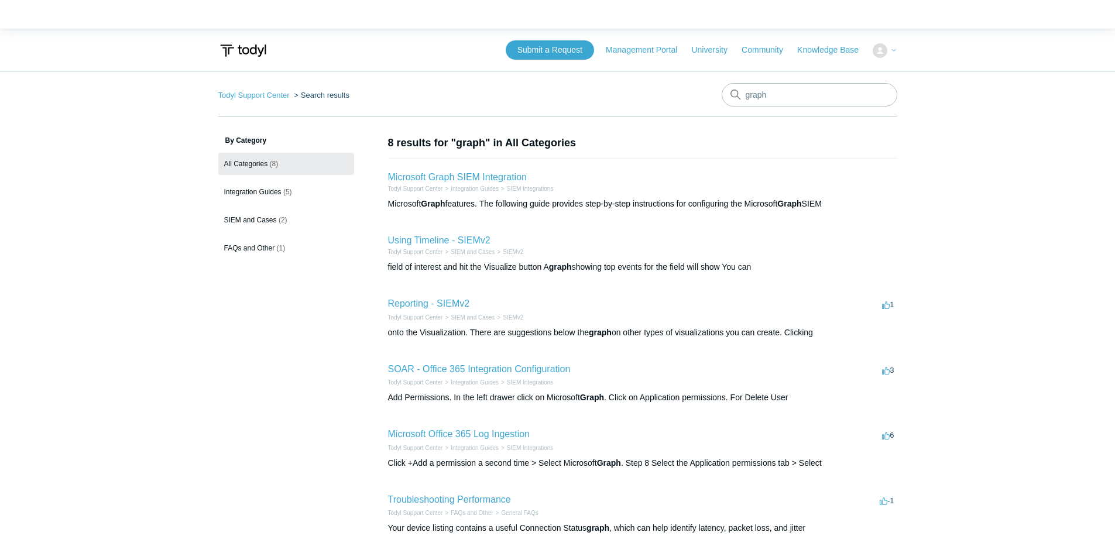 The width and height of the screenshot is (1115, 553). I want to click on li: Search results, so click(320, 95).